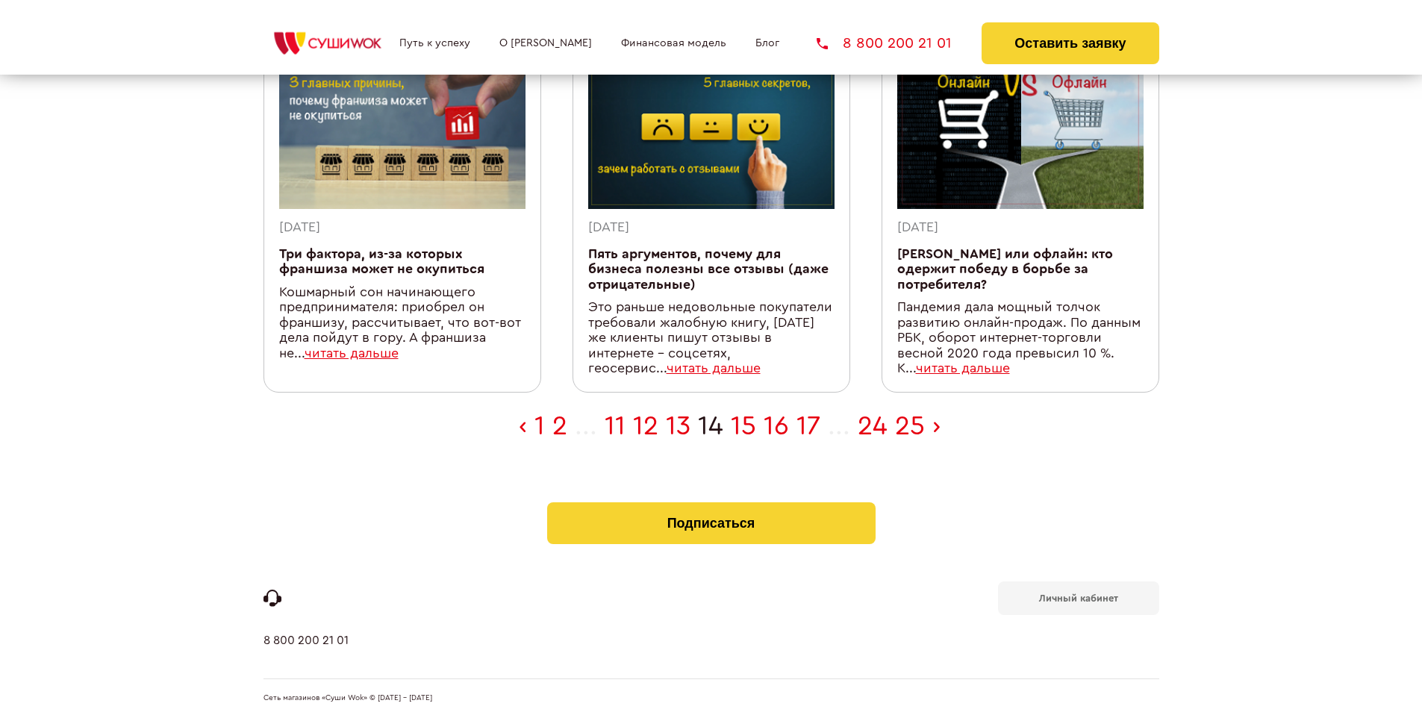  I want to click on a: 2, so click(560, 426).